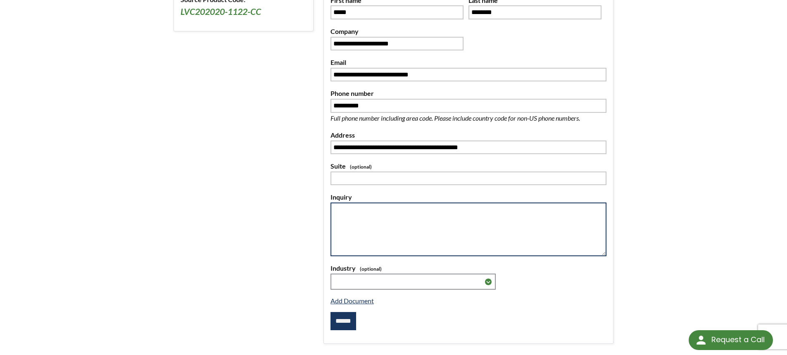 Image resolution: width=787 pixels, height=355 pixels. I want to click on label: Industry, so click(469, 268).